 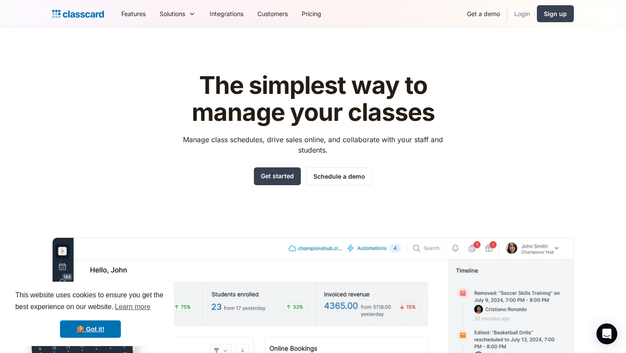 I want to click on a: Get a demo, so click(x=483, y=13).